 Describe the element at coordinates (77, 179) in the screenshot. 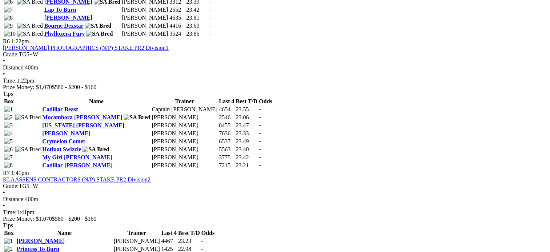

I see `a: KLAASSENS CONTRACTORS (N/P) STAKE PR2 Division2` at that location.